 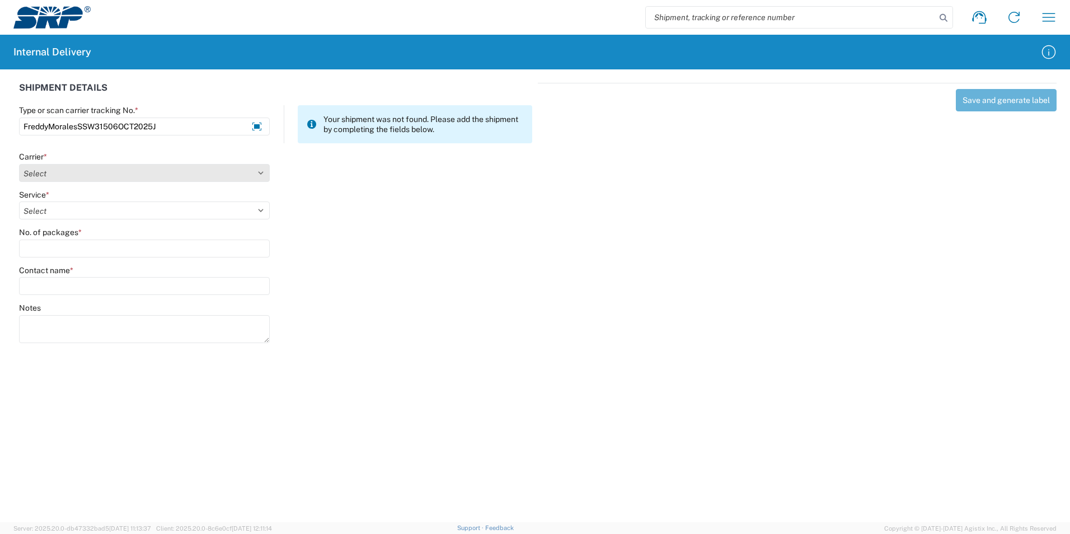 What do you see at coordinates (52, 52) in the screenshot?
I see `h2: Internal Delivery` at bounding box center [52, 52].